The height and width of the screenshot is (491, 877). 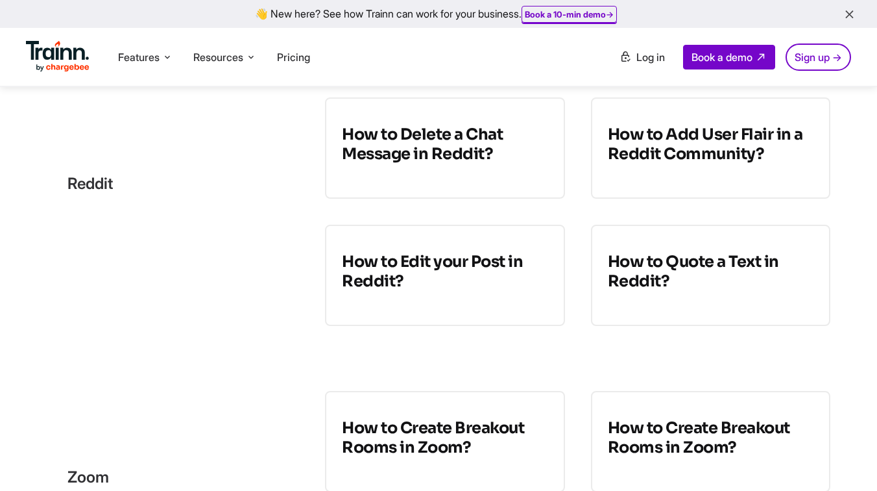 I want to click on h3: How to Delete a Chat Message in Reddit?, so click(x=444, y=144).